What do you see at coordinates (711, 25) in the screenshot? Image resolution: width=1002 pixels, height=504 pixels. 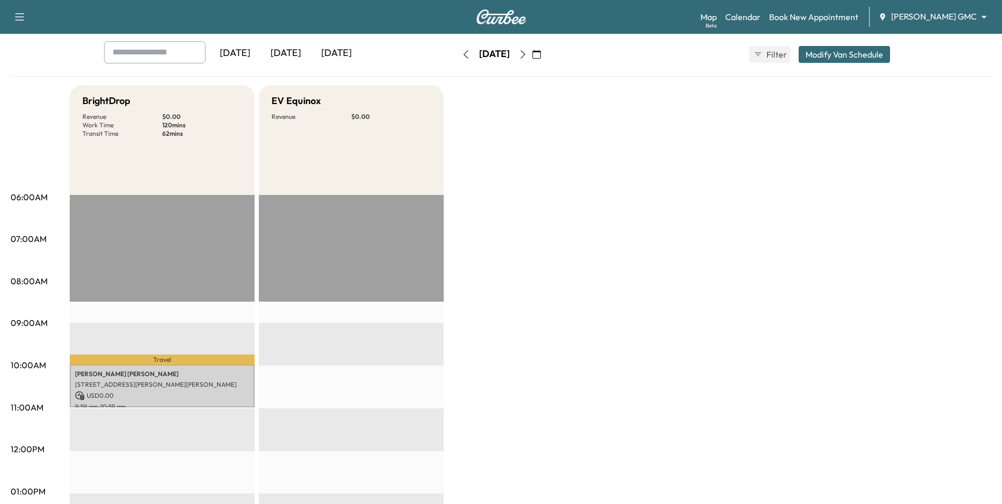 I see `div: Beta` at bounding box center [711, 25].